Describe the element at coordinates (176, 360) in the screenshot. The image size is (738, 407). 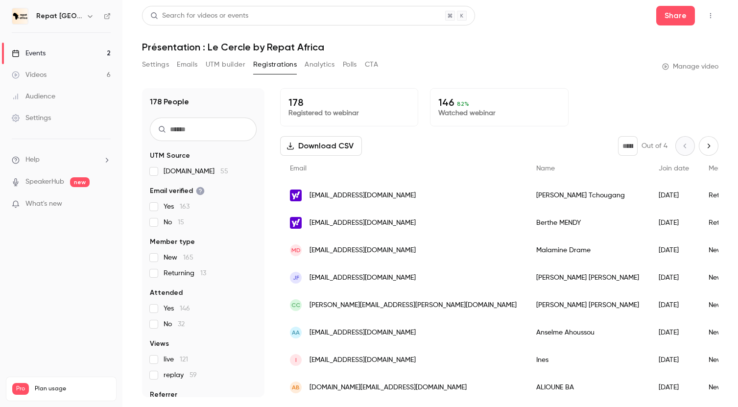
I see `span: live` at that location.